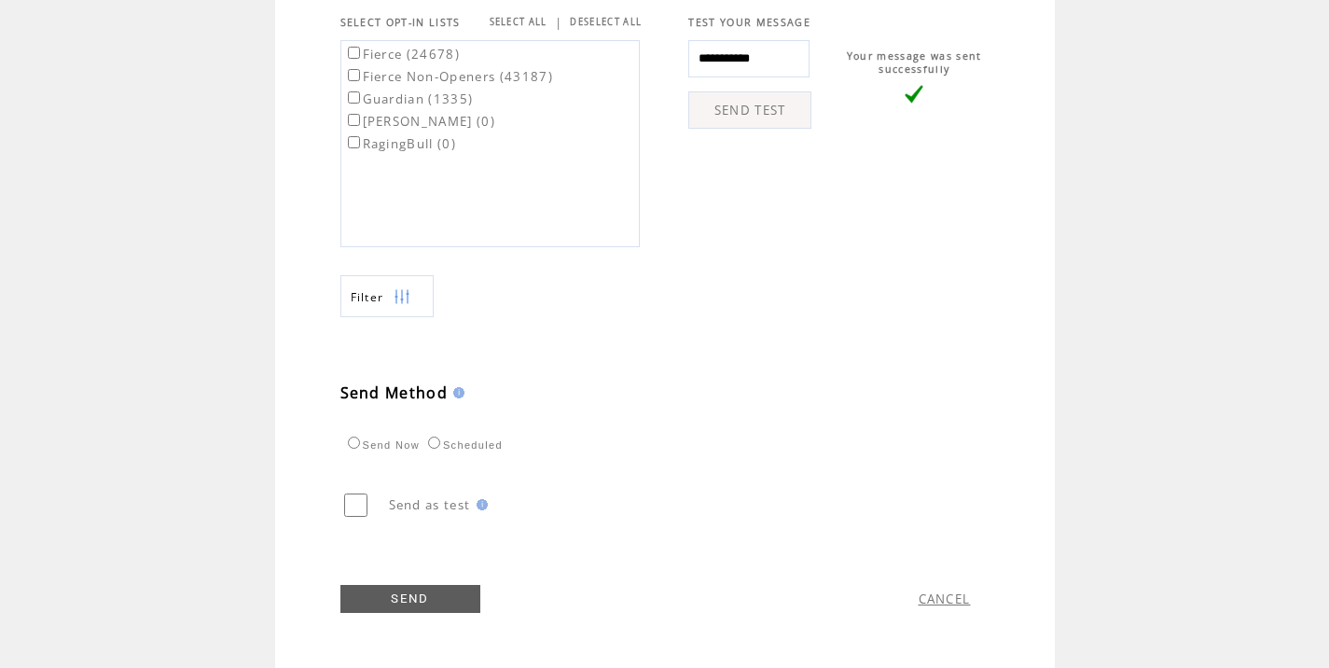 The image size is (1329, 668). I want to click on input: Fierce (24678), so click(353, 52).